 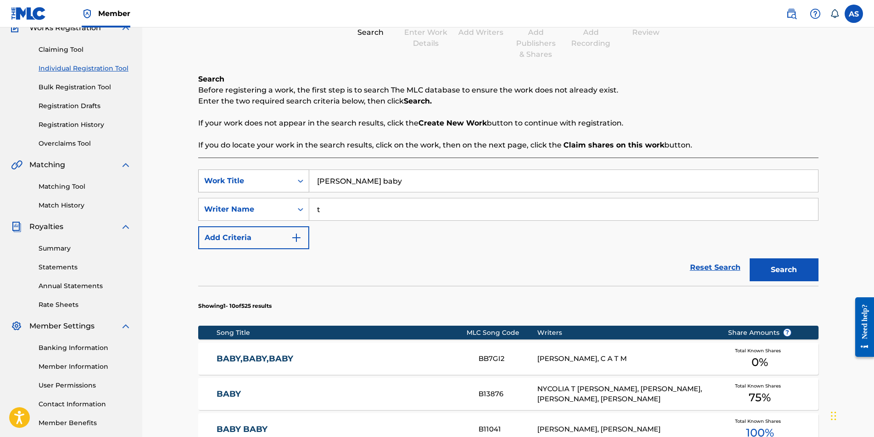 What do you see at coordinates (481, 33) in the screenshot?
I see `div: Add Writers` at bounding box center [481, 33].